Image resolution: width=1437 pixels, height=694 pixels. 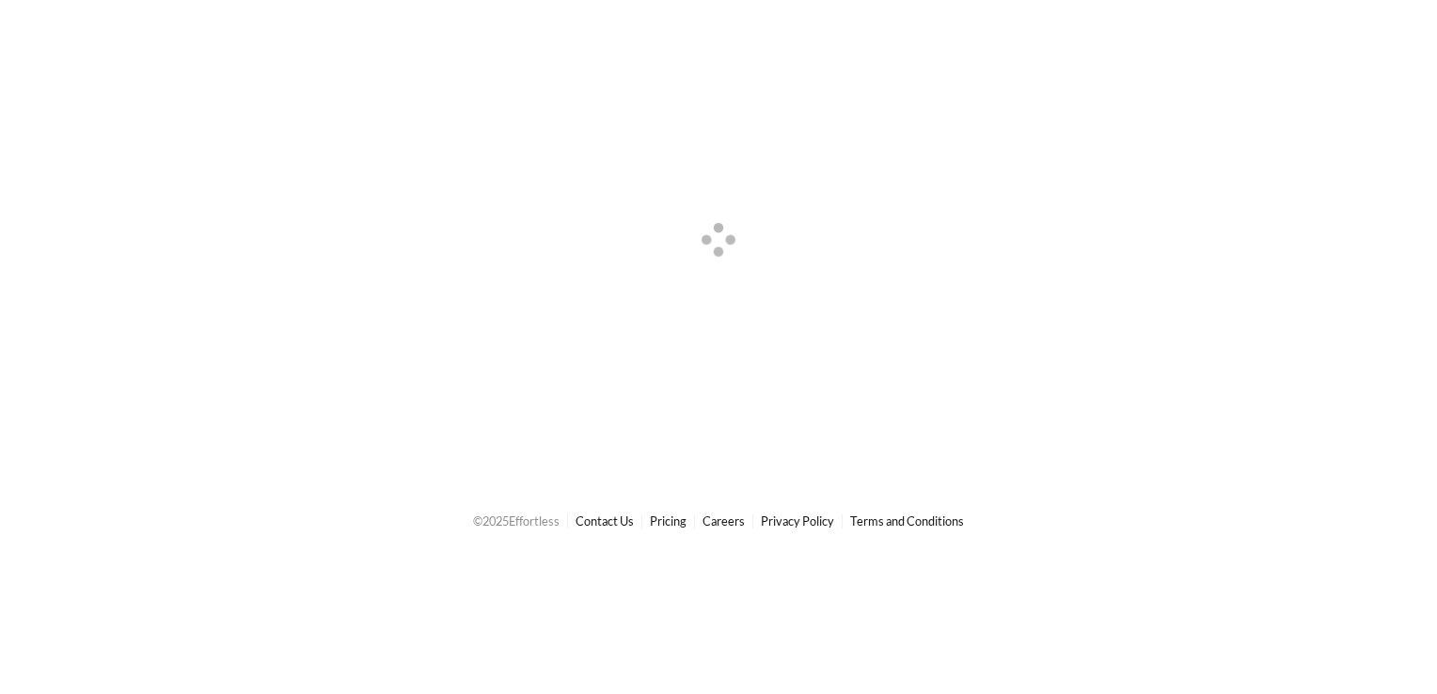 What do you see at coordinates (907, 521) in the screenshot?
I see `a: Terms and Conditions` at bounding box center [907, 521].